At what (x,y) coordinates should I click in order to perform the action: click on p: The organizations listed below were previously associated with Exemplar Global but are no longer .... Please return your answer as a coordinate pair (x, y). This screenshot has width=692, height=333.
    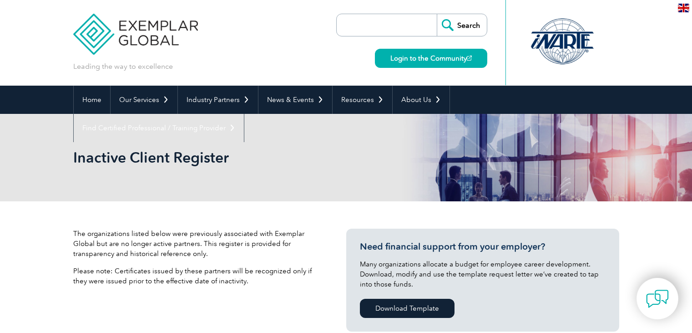
    Looking at the image, I should click on (196, 244).